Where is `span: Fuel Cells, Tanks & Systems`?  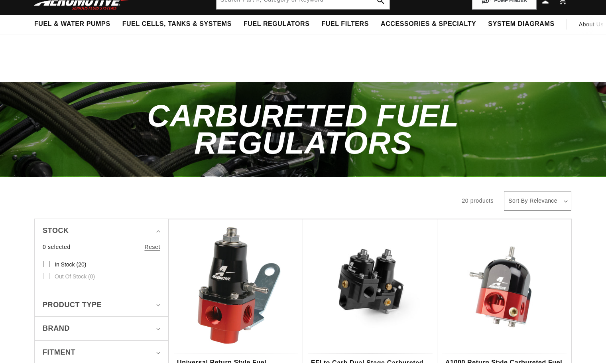 span: Fuel Cells, Tanks & Systems is located at coordinates (177, 24).